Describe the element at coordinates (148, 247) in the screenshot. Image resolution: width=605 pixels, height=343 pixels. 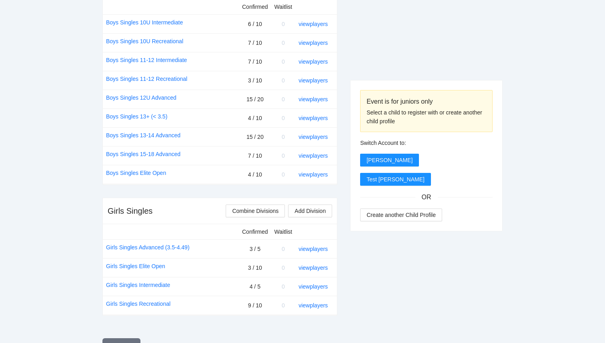
I see `a: Girls Singles Advanced (3.5-4.49)` at that location.